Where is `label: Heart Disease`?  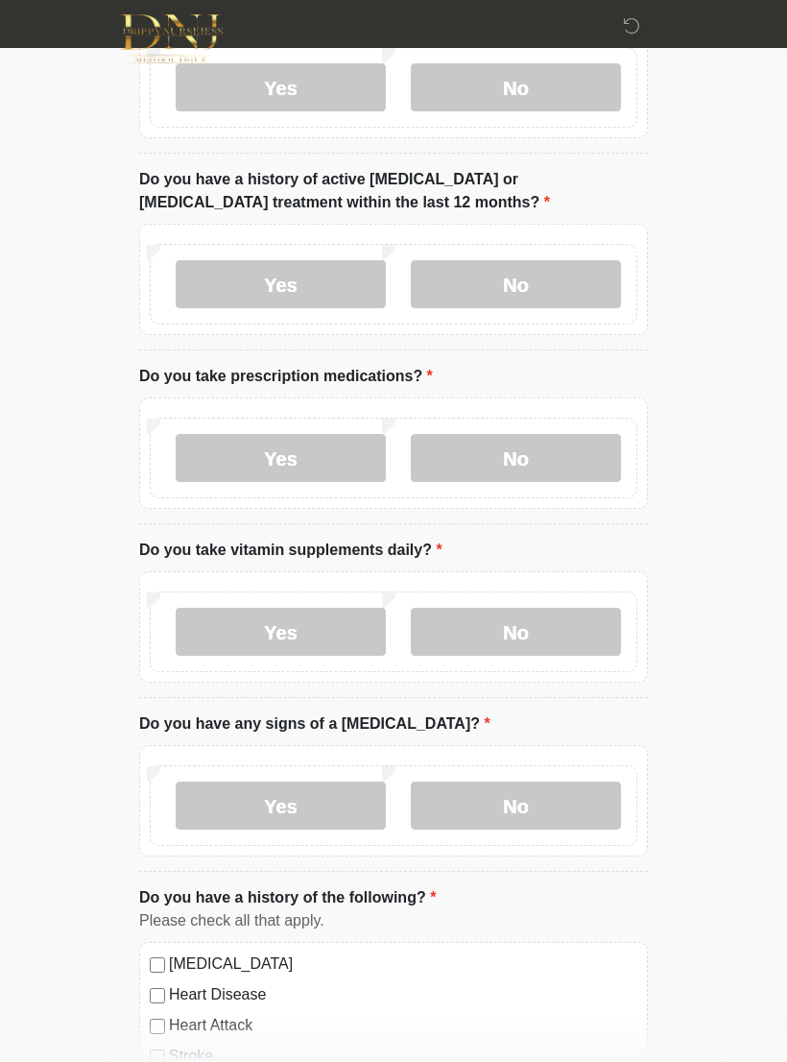
label: Heart Disease is located at coordinates (403, 995).